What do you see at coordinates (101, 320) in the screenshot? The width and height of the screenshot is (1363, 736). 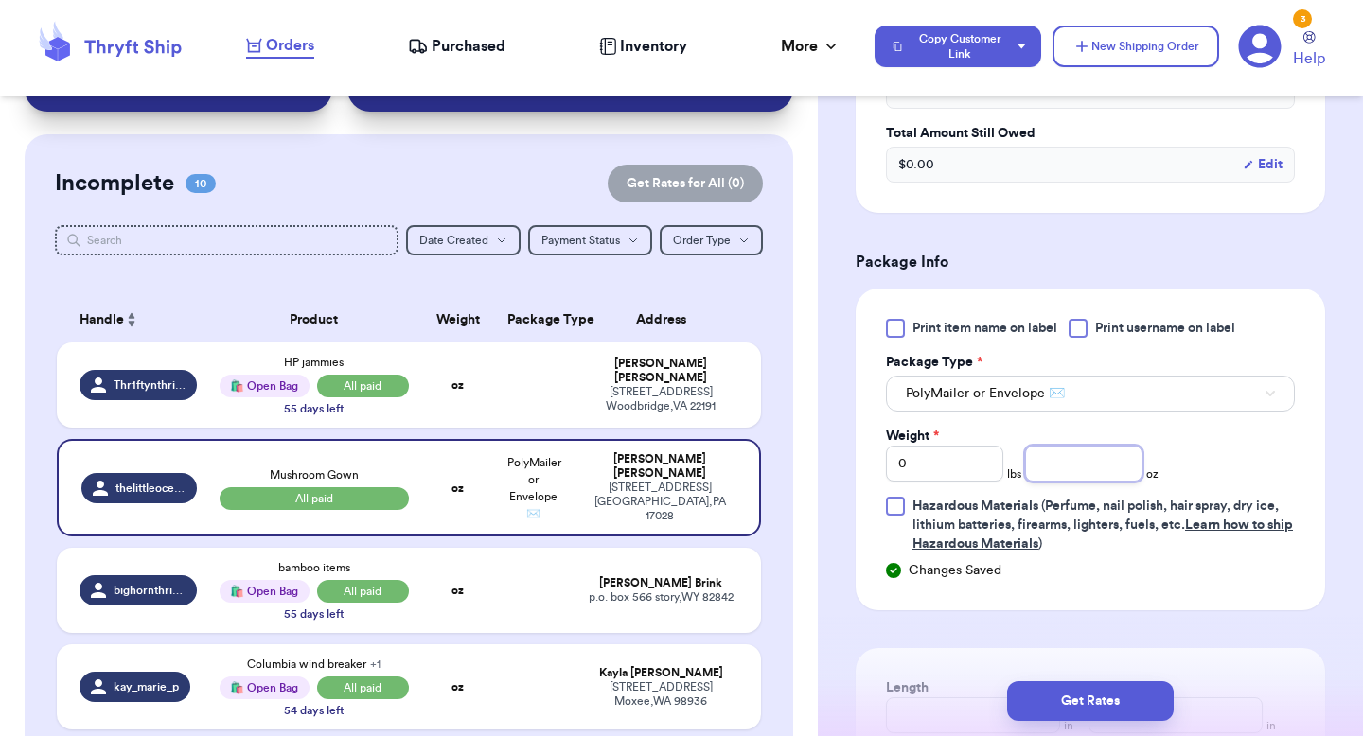 I see `span: Handle` at bounding box center [101, 320].